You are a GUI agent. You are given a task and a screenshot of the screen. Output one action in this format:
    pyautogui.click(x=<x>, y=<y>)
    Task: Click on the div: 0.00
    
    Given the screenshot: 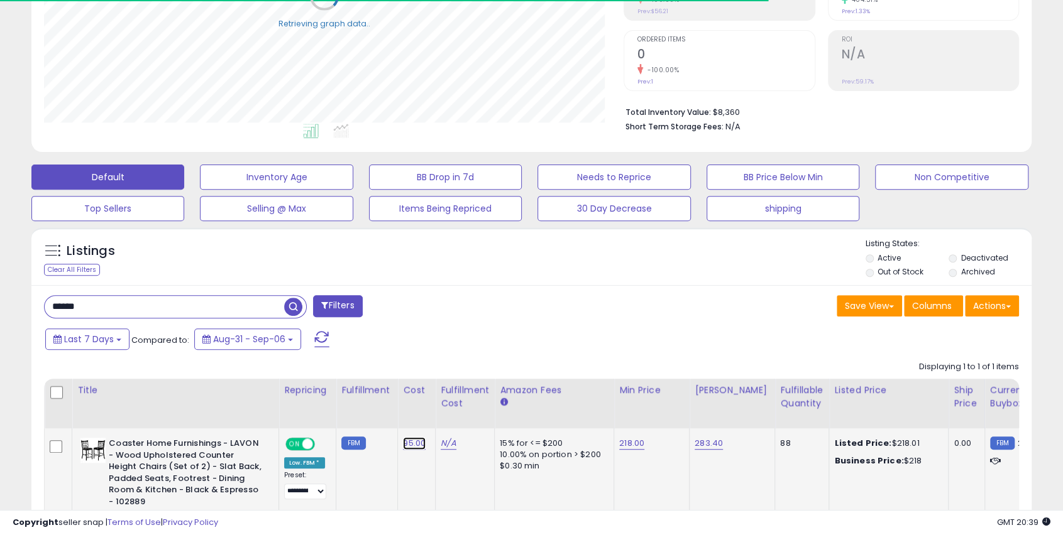 What is the action you would take?
    pyautogui.click(x=963, y=444)
    